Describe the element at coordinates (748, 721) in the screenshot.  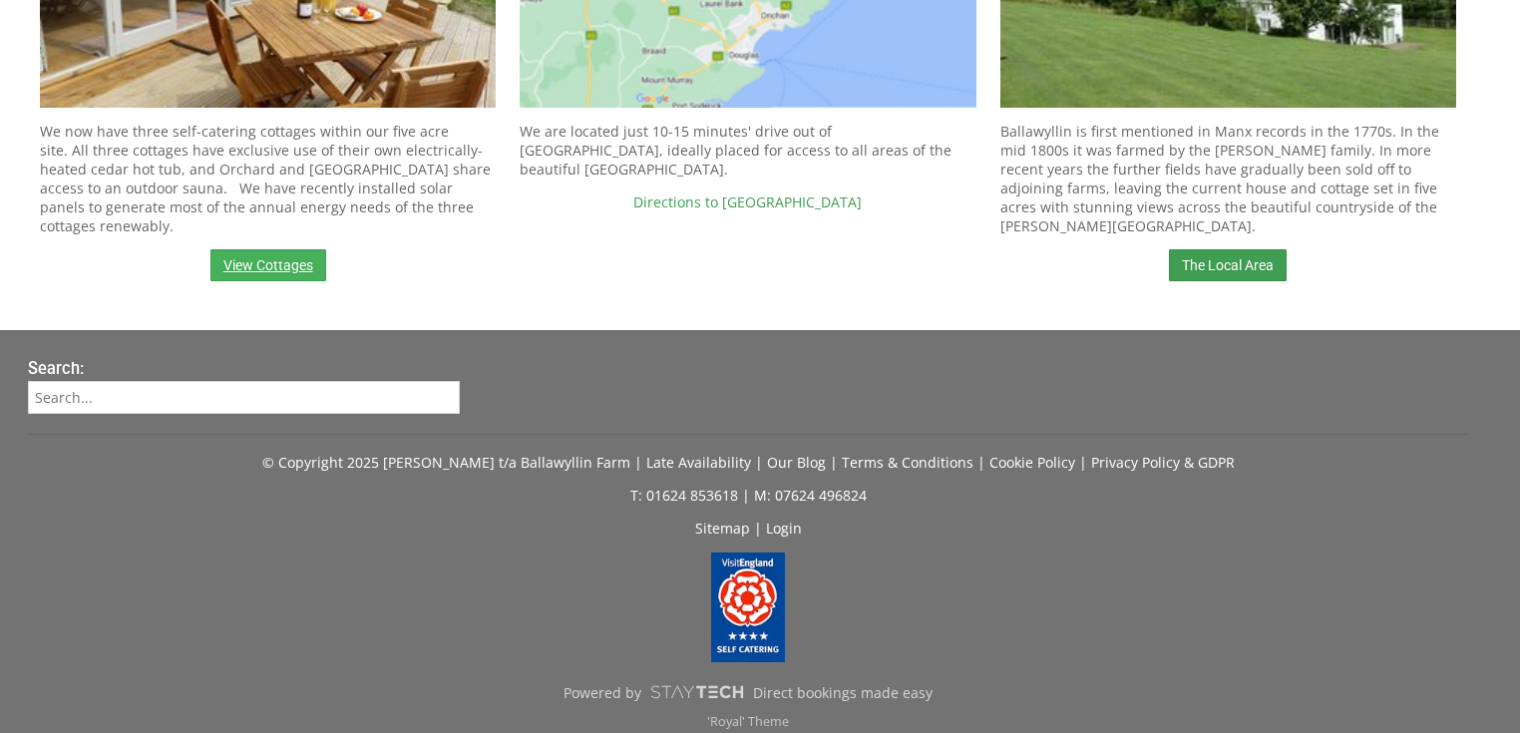
I see `p: 'Royal' Theme` at that location.